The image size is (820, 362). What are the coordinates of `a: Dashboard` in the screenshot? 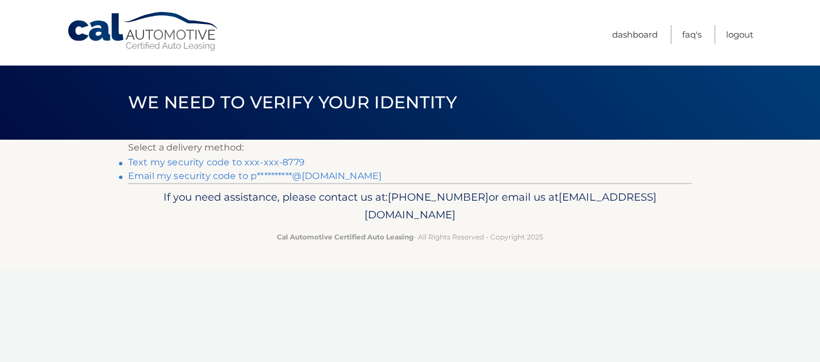 It's located at (635, 34).